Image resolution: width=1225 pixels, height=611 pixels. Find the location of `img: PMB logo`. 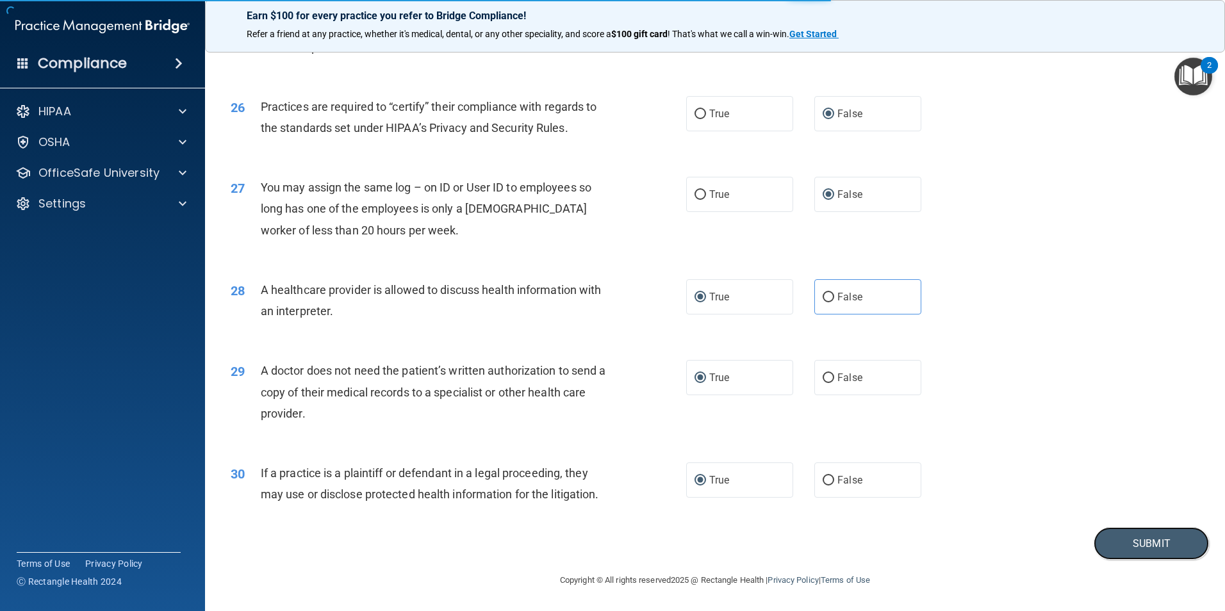

img: PMB logo is located at coordinates (102, 26).